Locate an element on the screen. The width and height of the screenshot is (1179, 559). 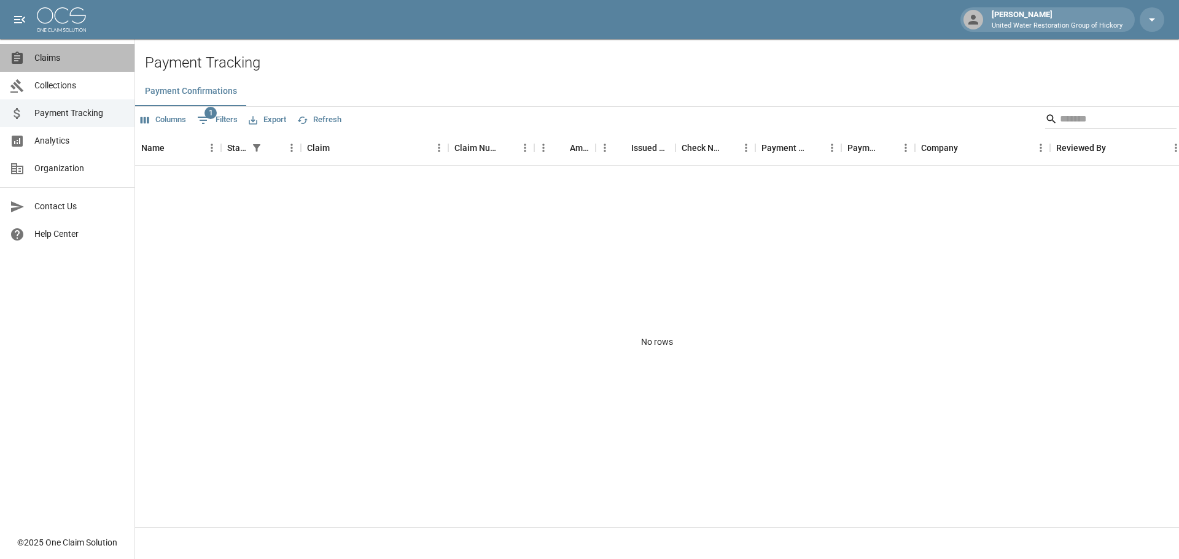
span: Contact Us is located at coordinates (79, 206).